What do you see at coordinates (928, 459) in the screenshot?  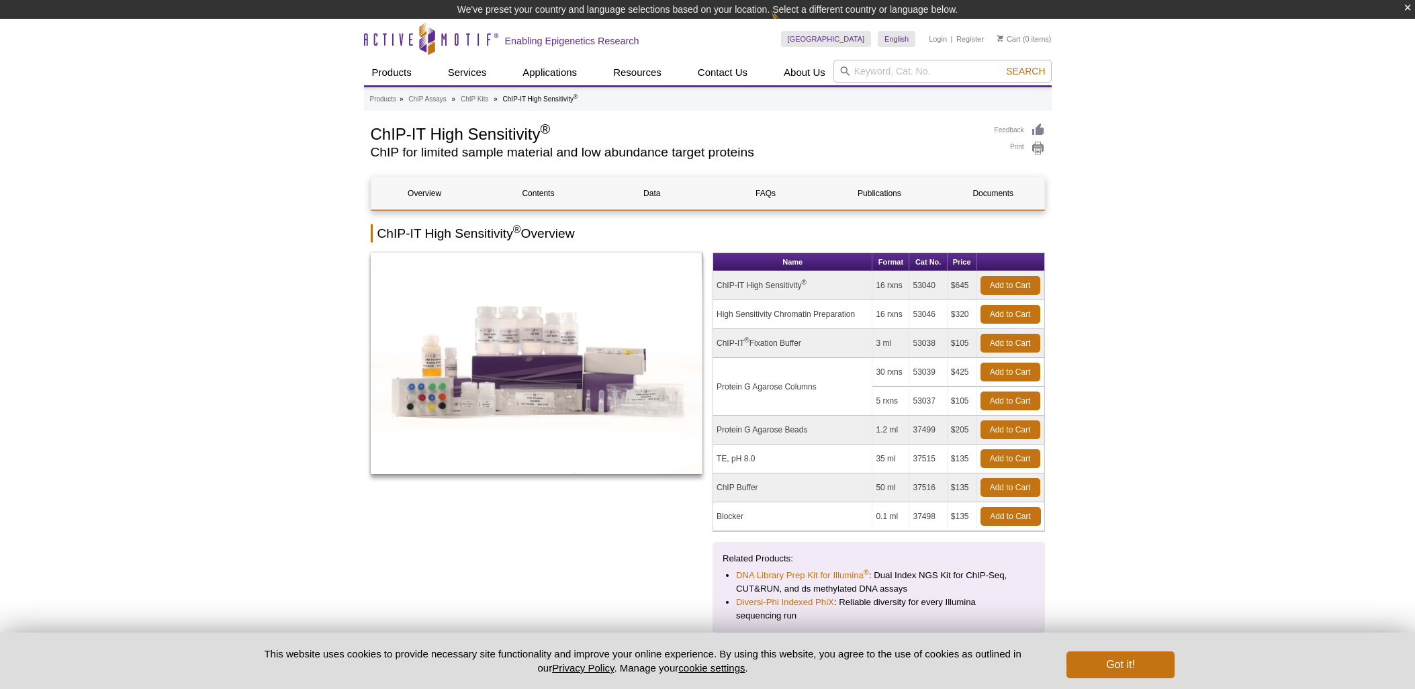 I see `td: 37515` at bounding box center [928, 459].